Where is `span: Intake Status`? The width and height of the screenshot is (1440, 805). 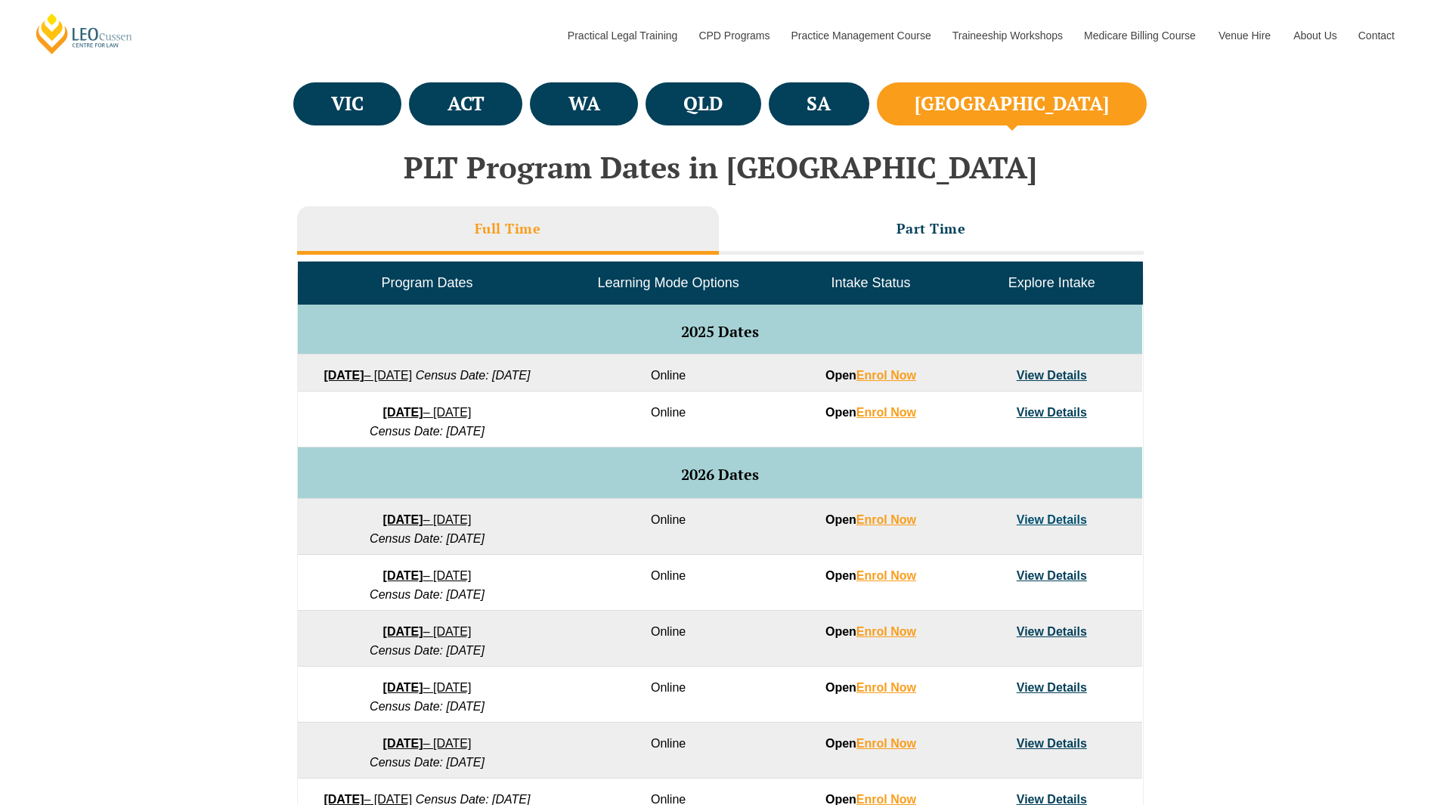 span: Intake Status is located at coordinates (870, 283).